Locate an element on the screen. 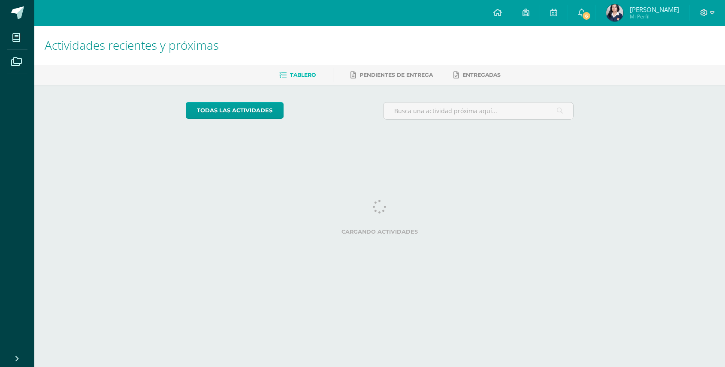 The image size is (725, 367). span: Mi Perfil is located at coordinates (654, 16).